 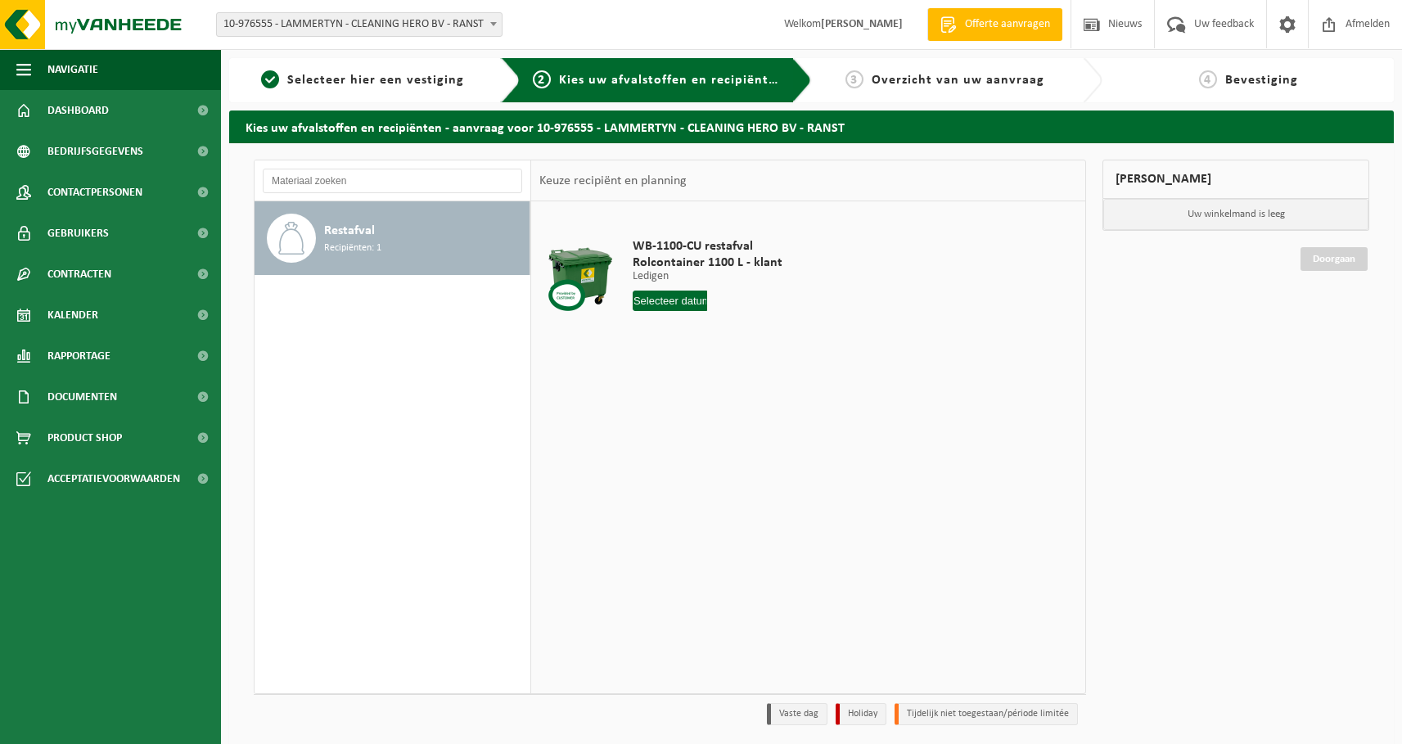 I want to click on input: Selecteer datum, so click(x=671, y=300).